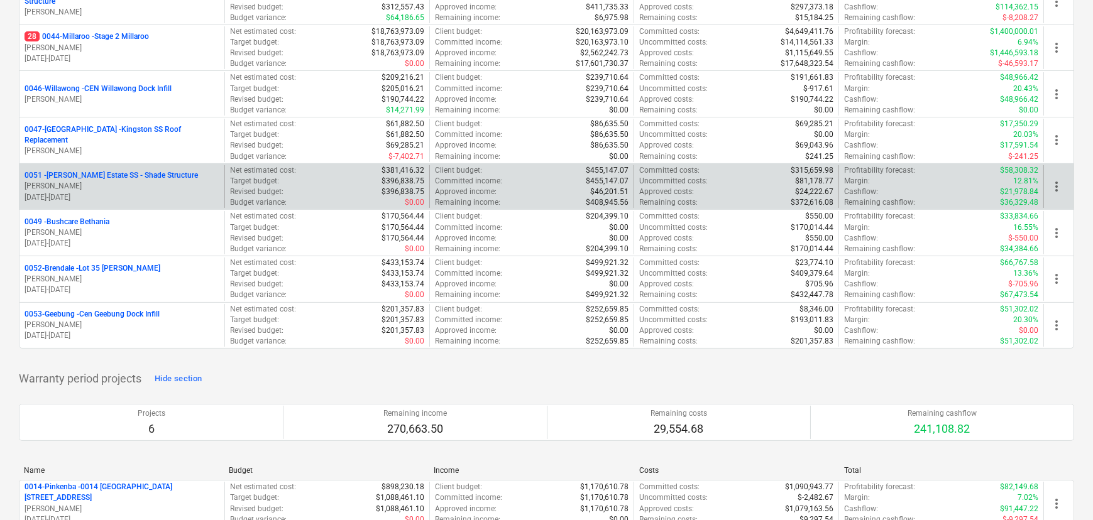 This screenshot has width=1093, height=520. What do you see at coordinates (607, 273) in the screenshot?
I see `p: $499,921.32` at bounding box center [607, 273].